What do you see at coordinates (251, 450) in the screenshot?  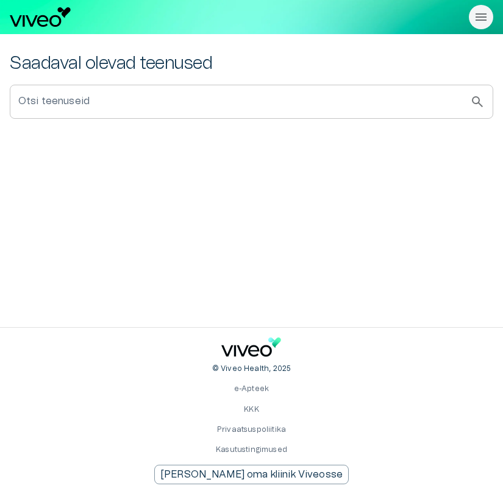 I see `a: Kasutustingimused` at bounding box center [251, 450].